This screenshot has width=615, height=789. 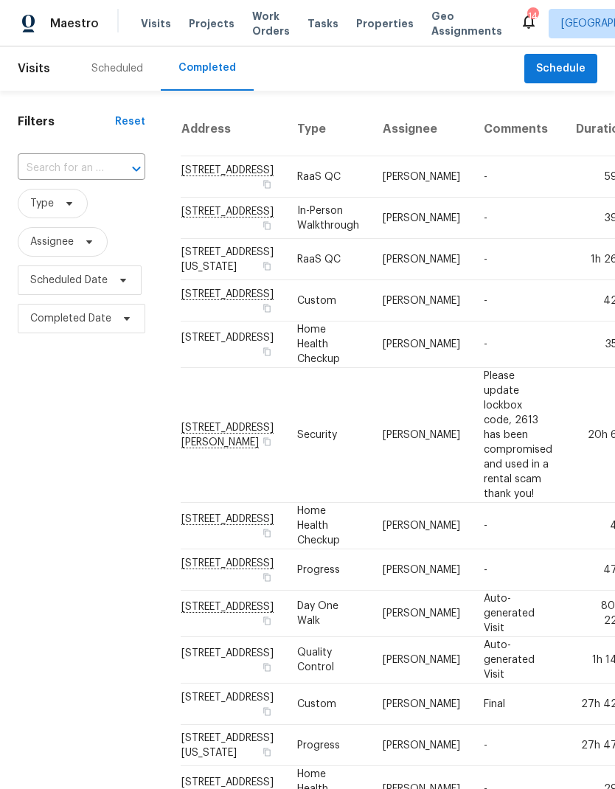 I want to click on div: Scheduled, so click(x=117, y=69).